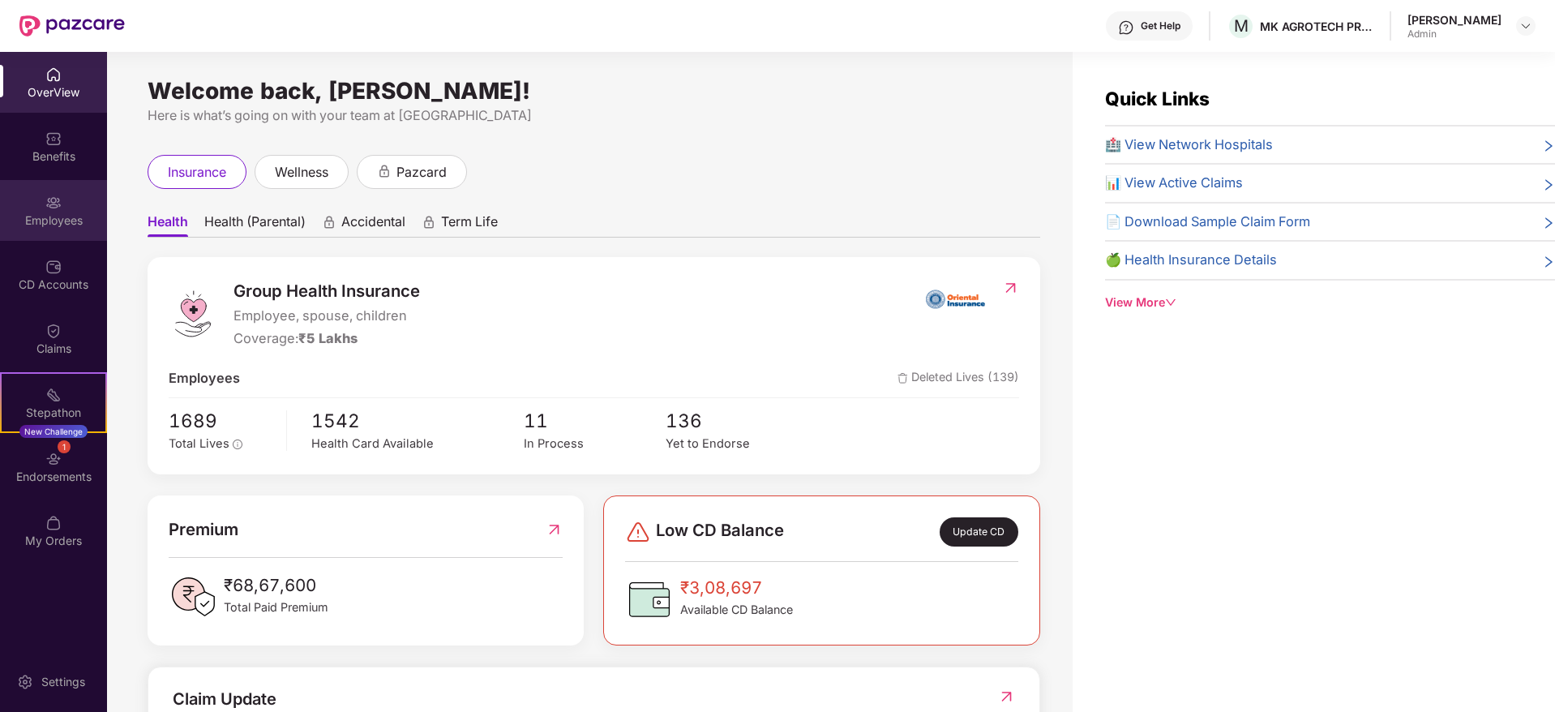  What do you see at coordinates (54, 139) in the screenshot?
I see `img: svg+xml;base64,PHN2ZyBpZD0iQmVuZWZpdHMiIHhtbG5zPSJodHRwOi8vd3d3LnczLm9yZy8yMDAwL3N2ZyIgd2lkdGg9Ij...` at bounding box center [54, 139].